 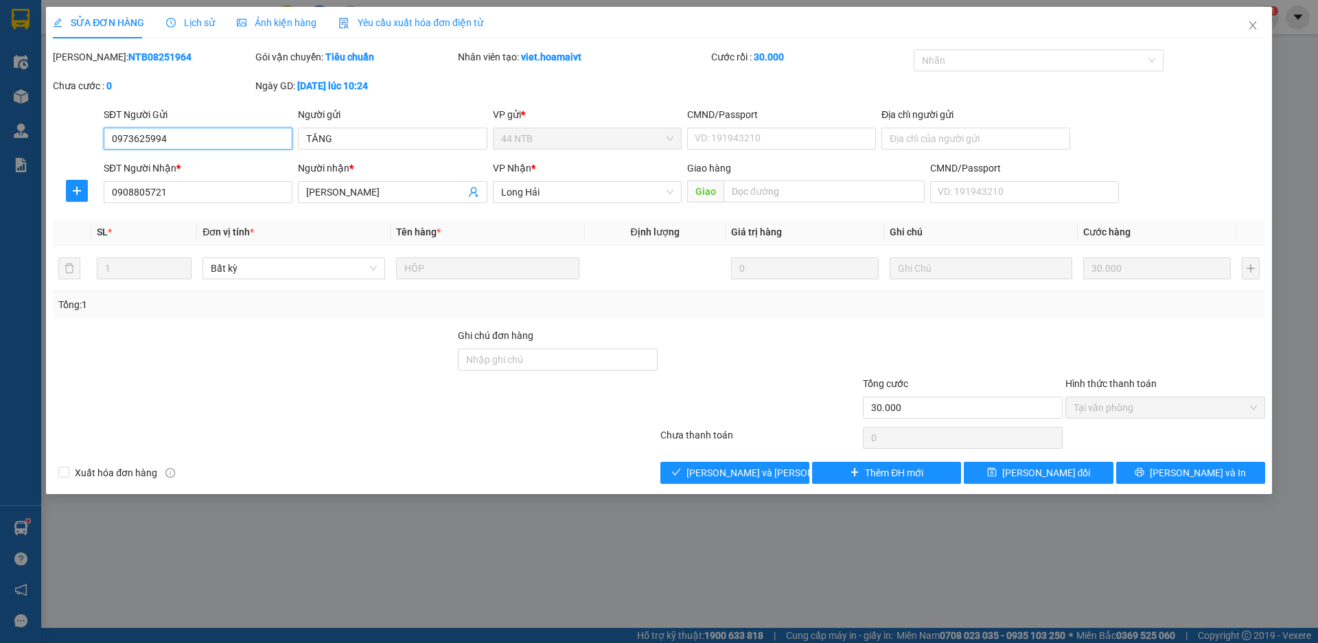 I want to click on input: VD: Bàn, Ghế, so click(x=487, y=268).